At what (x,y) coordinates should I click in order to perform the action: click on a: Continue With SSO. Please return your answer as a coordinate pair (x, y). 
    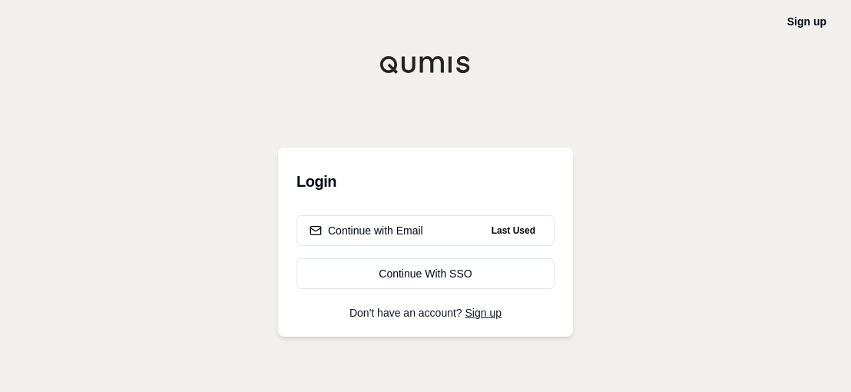
    Looking at the image, I should click on (425, 273).